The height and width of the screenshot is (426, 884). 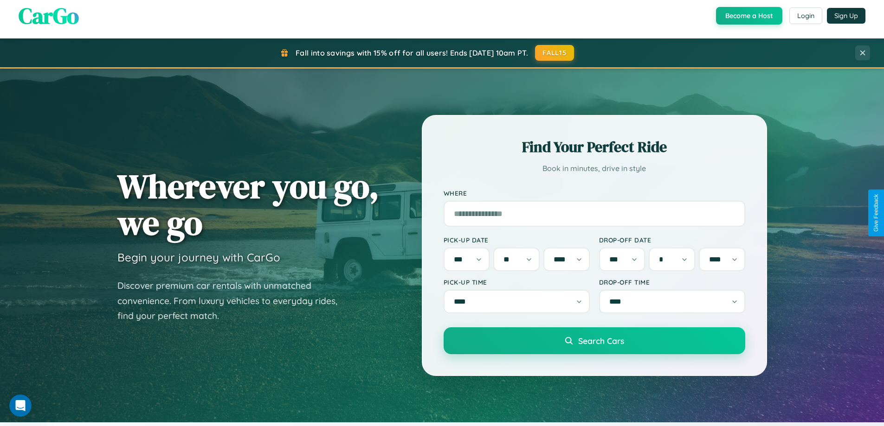 What do you see at coordinates (672, 282) in the screenshot?
I see `label: Drop-off Time` at bounding box center [672, 282].